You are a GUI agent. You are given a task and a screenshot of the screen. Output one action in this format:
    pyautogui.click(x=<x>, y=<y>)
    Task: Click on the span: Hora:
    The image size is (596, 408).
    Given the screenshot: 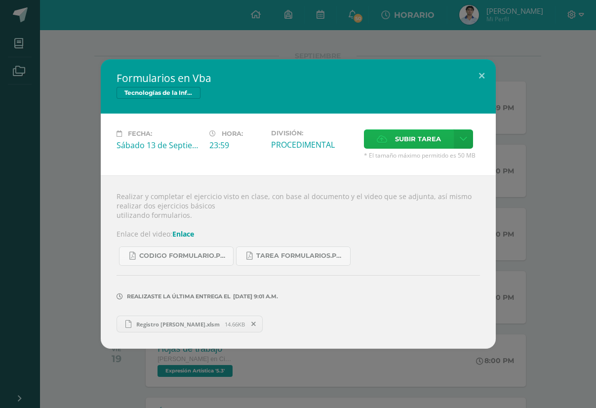 What is the action you would take?
    pyautogui.click(x=232, y=133)
    